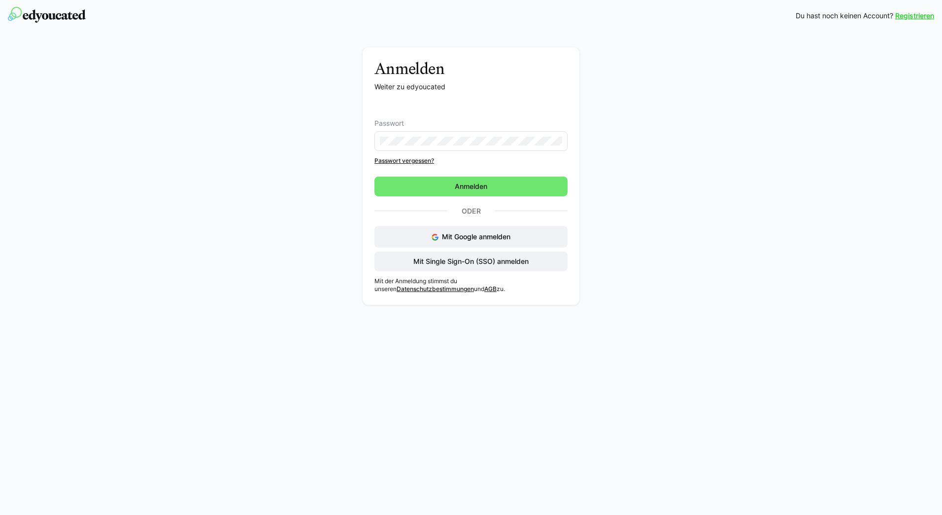  I want to click on h3: Anmelden, so click(471, 69).